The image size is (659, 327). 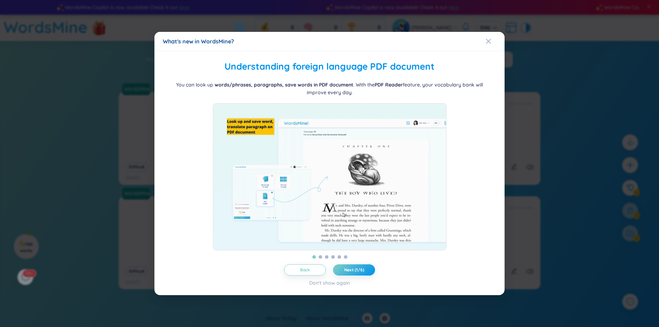 What do you see at coordinates (354, 270) in the screenshot?
I see `button: Next (1/6)` at bounding box center [354, 270].